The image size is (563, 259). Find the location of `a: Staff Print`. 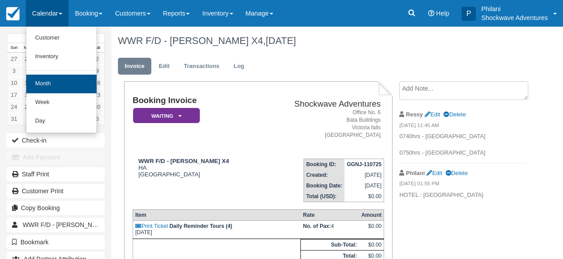

a: Staff Print is located at coordinates (56, 174).